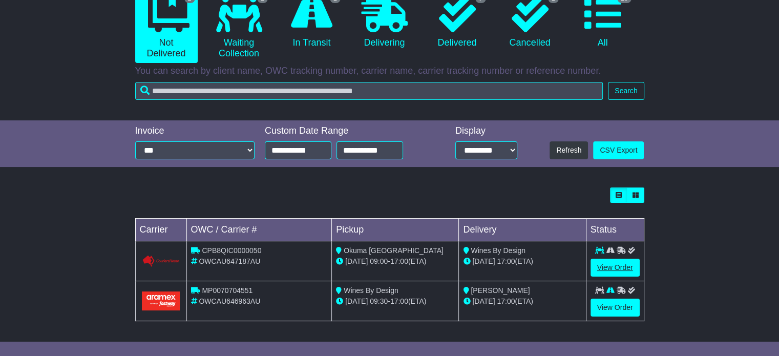  Describe the element at coordinates (379, 261) in the screenshot. I see `span: 09:00` at that location.